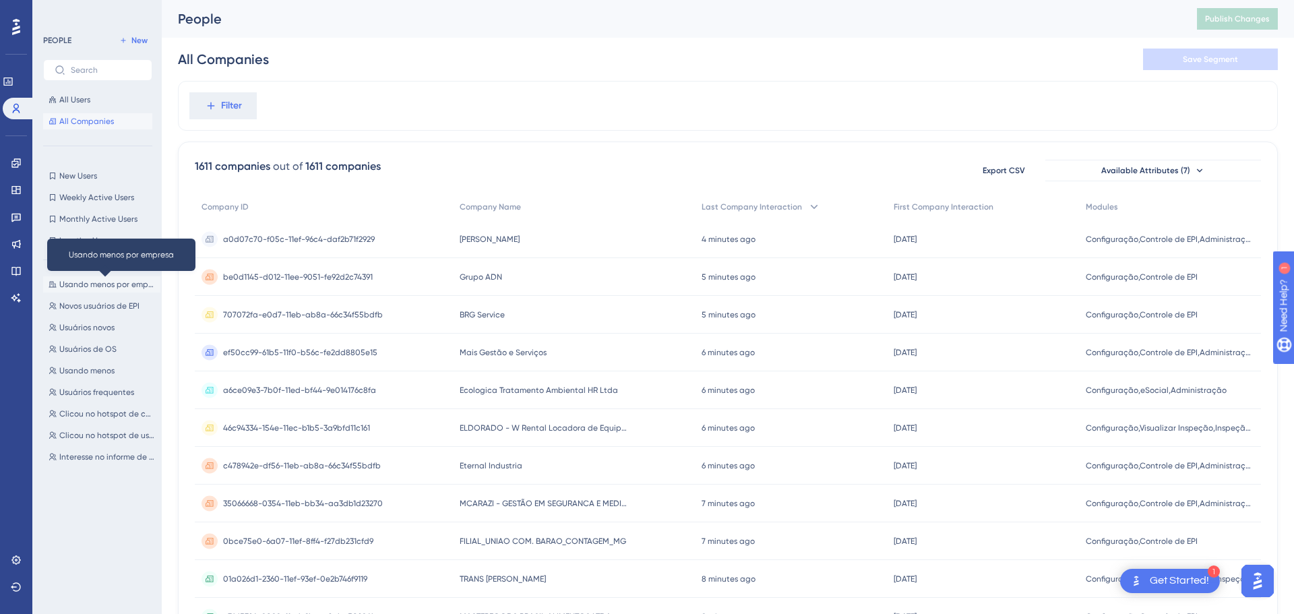 The image size is (1294, 614). What do you see at coordinates (57, 40) in the screenshot?
I see `div: PEOPLE` at bounding box center [57, 40].